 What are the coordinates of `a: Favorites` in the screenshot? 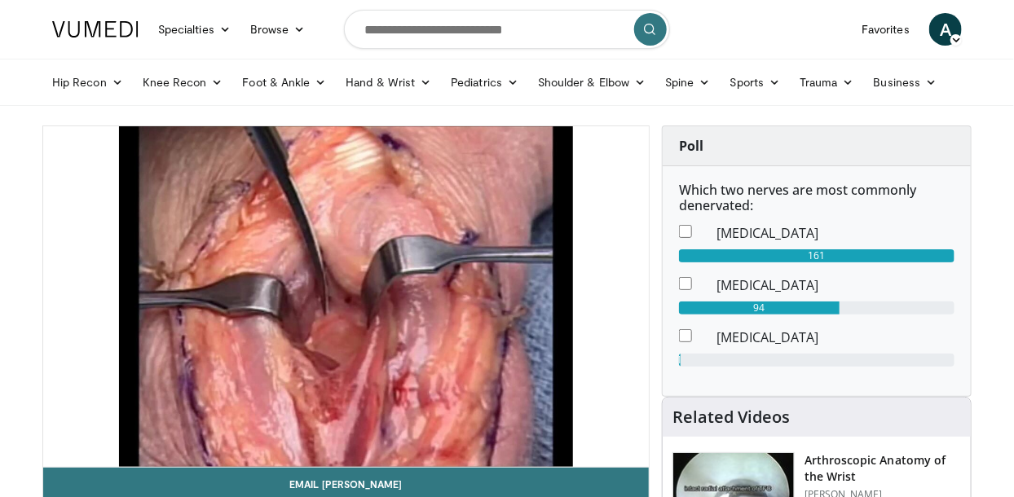 It's located at (885, 29).